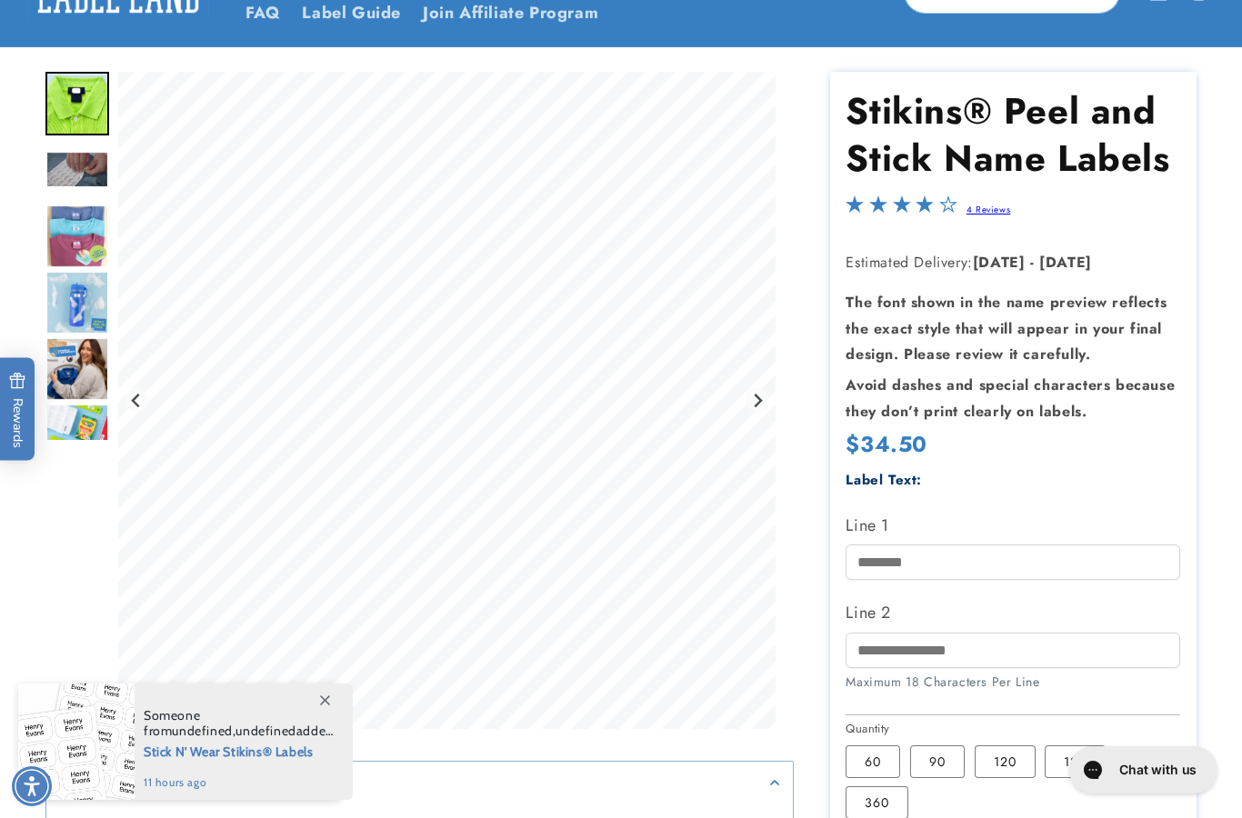 This screenshot has width=1242, height=818. What do you see at coordinates (1013, 682) in the screenshot?
I see `div: Maximum 18 Characters Per Line` at bounding box center [1013, 682].